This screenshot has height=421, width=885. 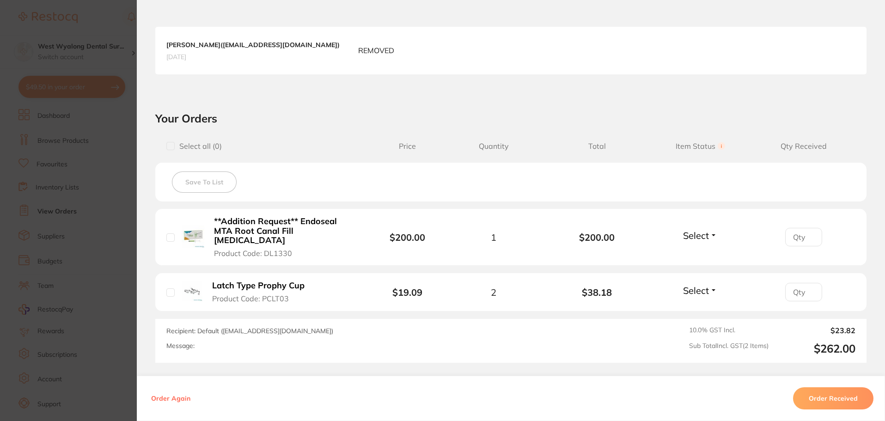 I want to click on span: Quantity, so click(x=493, y=146).